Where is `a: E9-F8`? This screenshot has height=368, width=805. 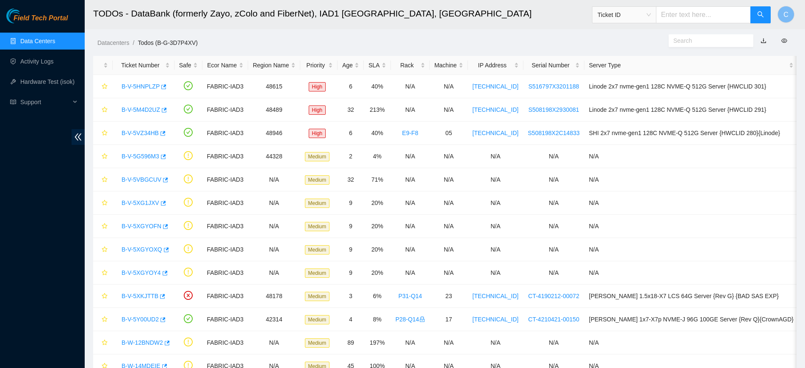 a: E9-F8 is located at coordinates (410, 133).